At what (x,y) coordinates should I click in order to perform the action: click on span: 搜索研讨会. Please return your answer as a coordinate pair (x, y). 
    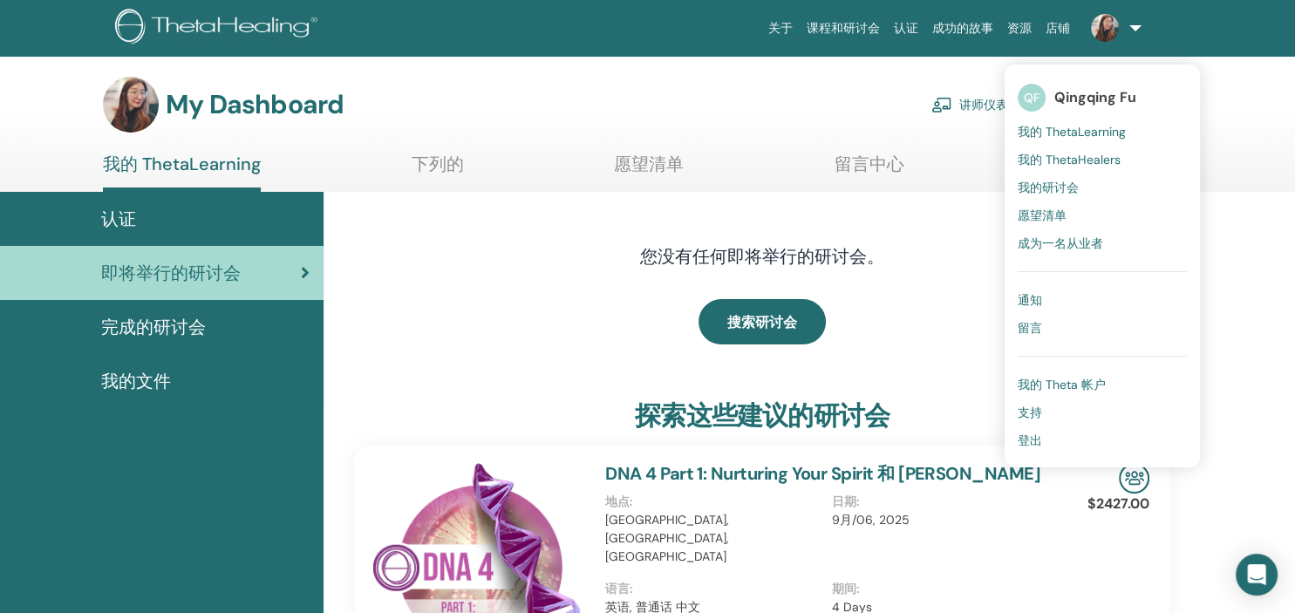
    Looking at the image, I should click on (762, 322).